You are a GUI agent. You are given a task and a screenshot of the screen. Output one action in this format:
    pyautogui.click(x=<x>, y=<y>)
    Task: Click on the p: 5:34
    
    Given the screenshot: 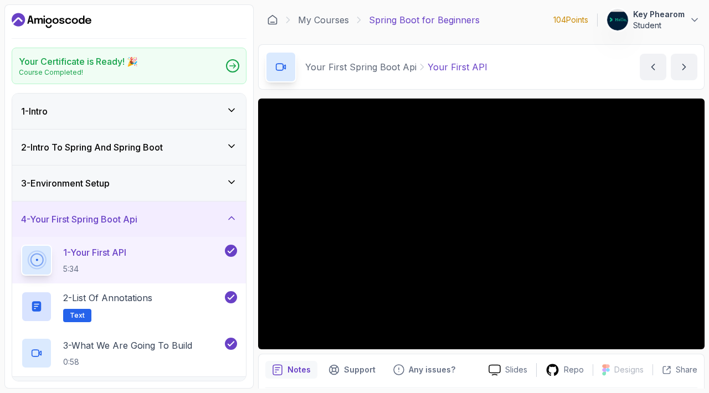 What is the action you would take?
    pyautogui.click(x=95, y=269)
    